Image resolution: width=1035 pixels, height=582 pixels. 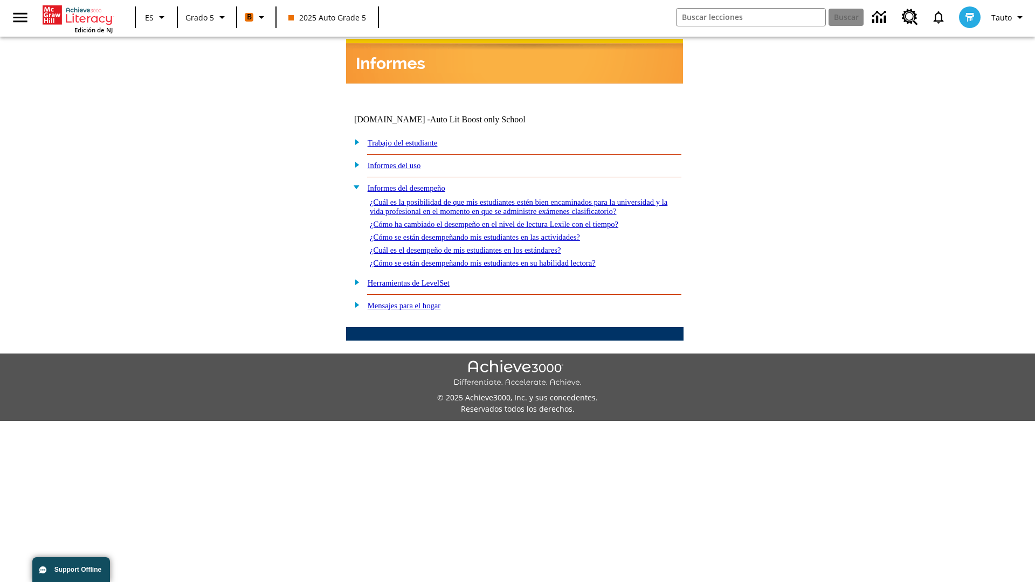 I want to click on span: Tauto, so click(x=1001, y=17).